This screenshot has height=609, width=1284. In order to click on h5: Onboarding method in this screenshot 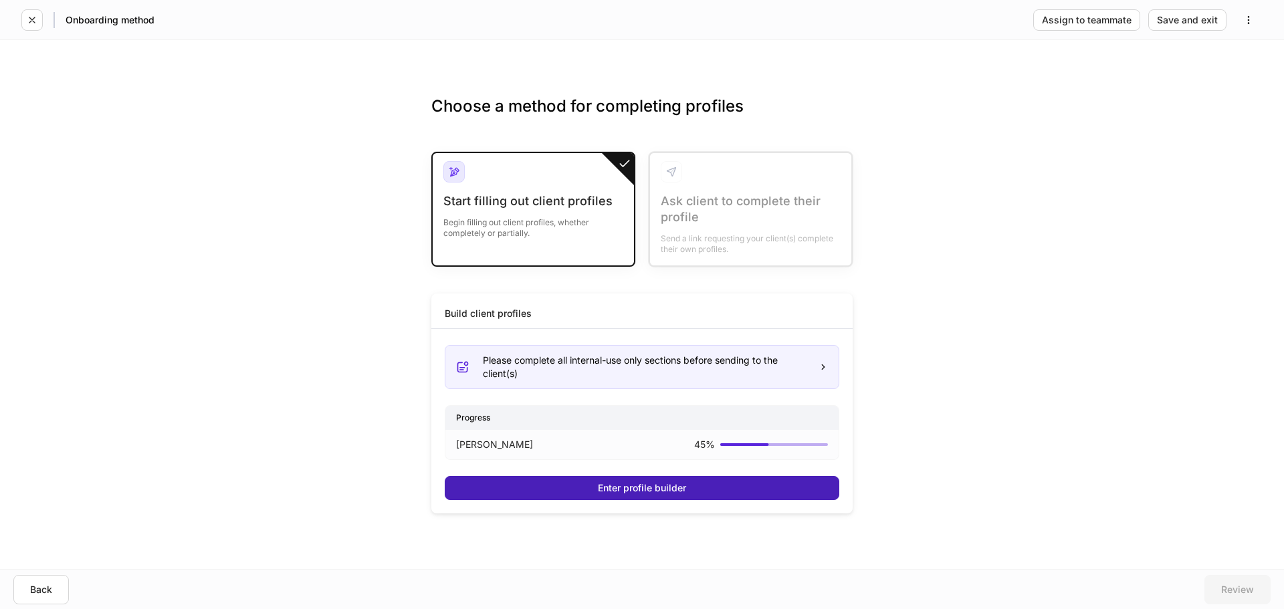, I will do `click(110, 20)`.